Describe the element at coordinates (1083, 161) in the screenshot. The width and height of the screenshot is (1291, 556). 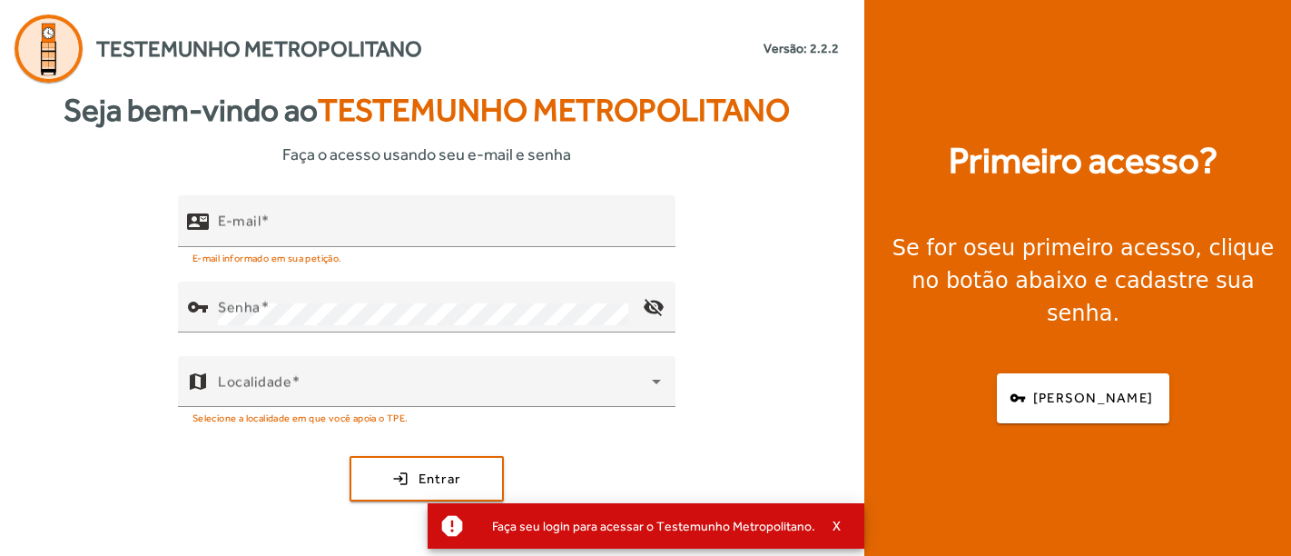
I see `strong: Primeiro acesso?` at that location.